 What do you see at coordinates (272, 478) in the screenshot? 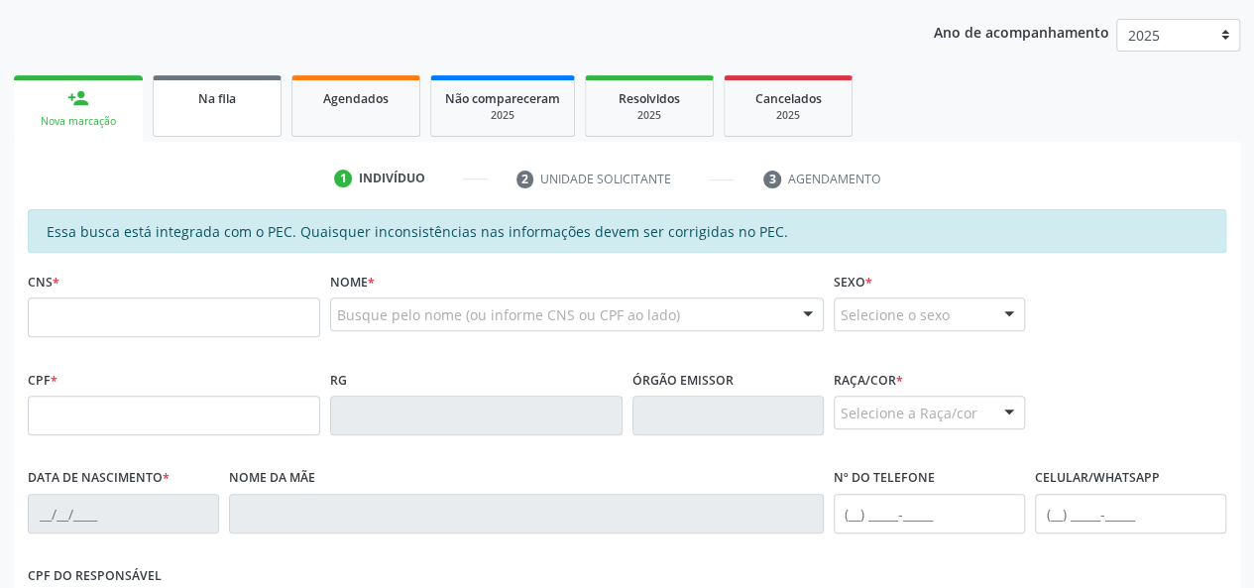
I see `label: Nome da mãe` at bounding box center [272, 478].